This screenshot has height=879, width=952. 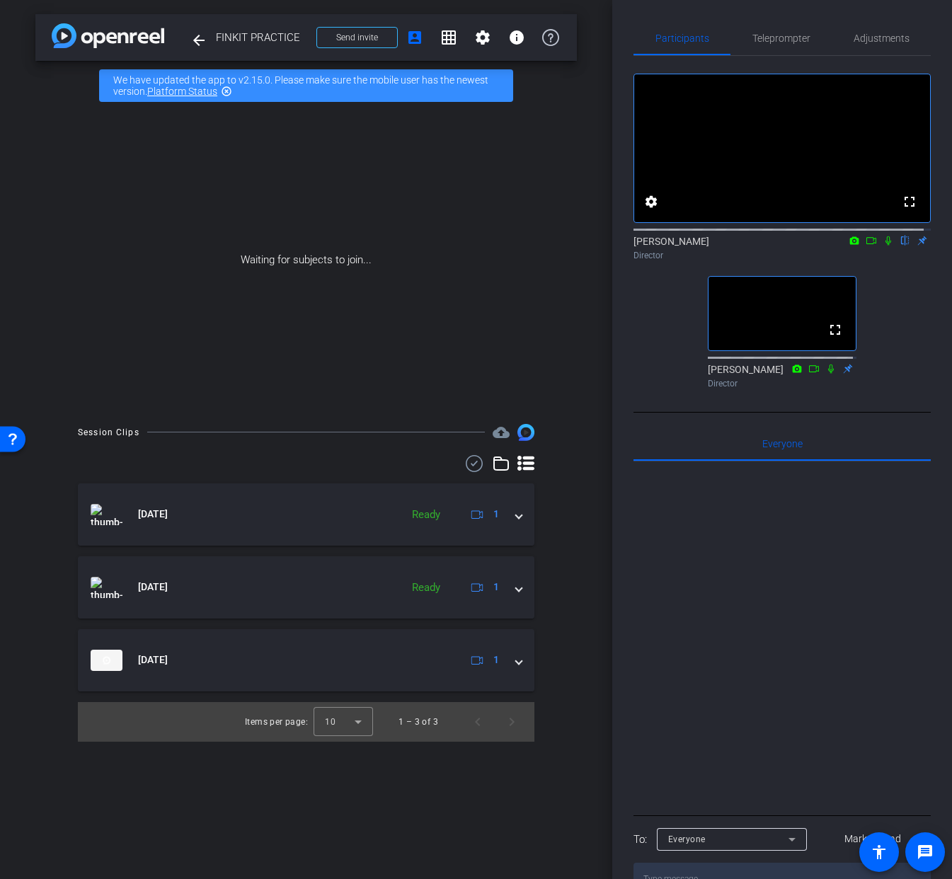 What do you see at coordinates (449, 38) in the screenshot?
I see `mat-icon: grid_on` at bounding box center [449, 38].